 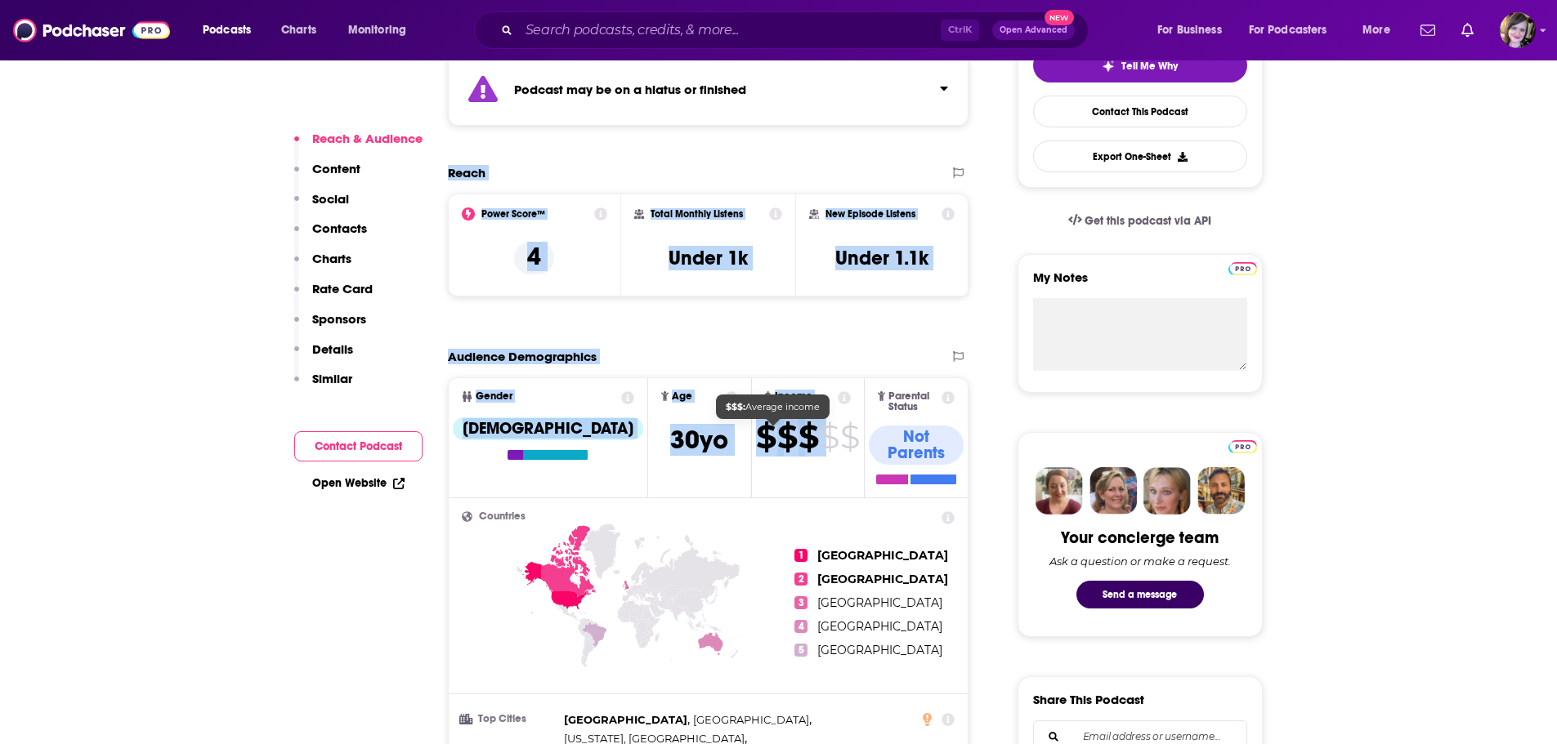 What do you see at coordinates (801, 556) in the screenshot?
I see `span: 1` at bounding box center [801, 556].